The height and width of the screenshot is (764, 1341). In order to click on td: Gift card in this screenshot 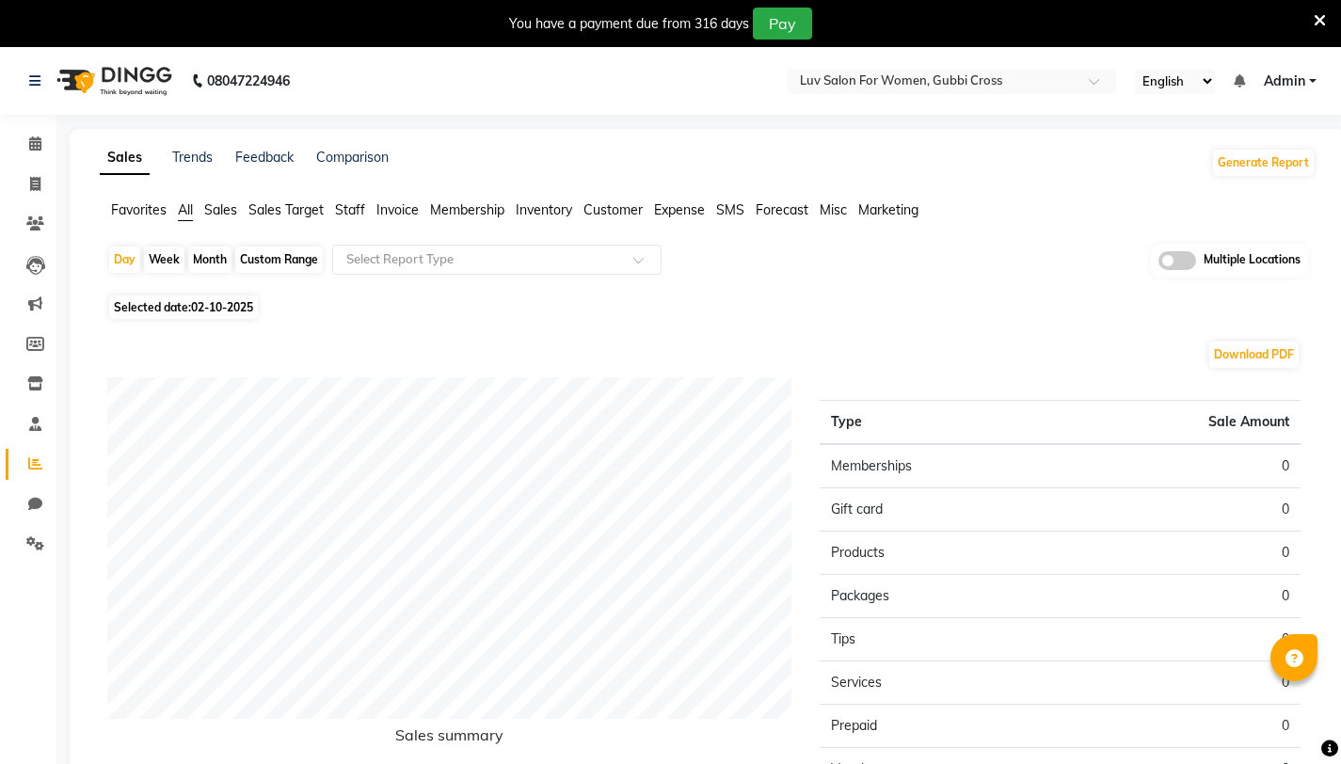, I will do `click(939, 509)`.